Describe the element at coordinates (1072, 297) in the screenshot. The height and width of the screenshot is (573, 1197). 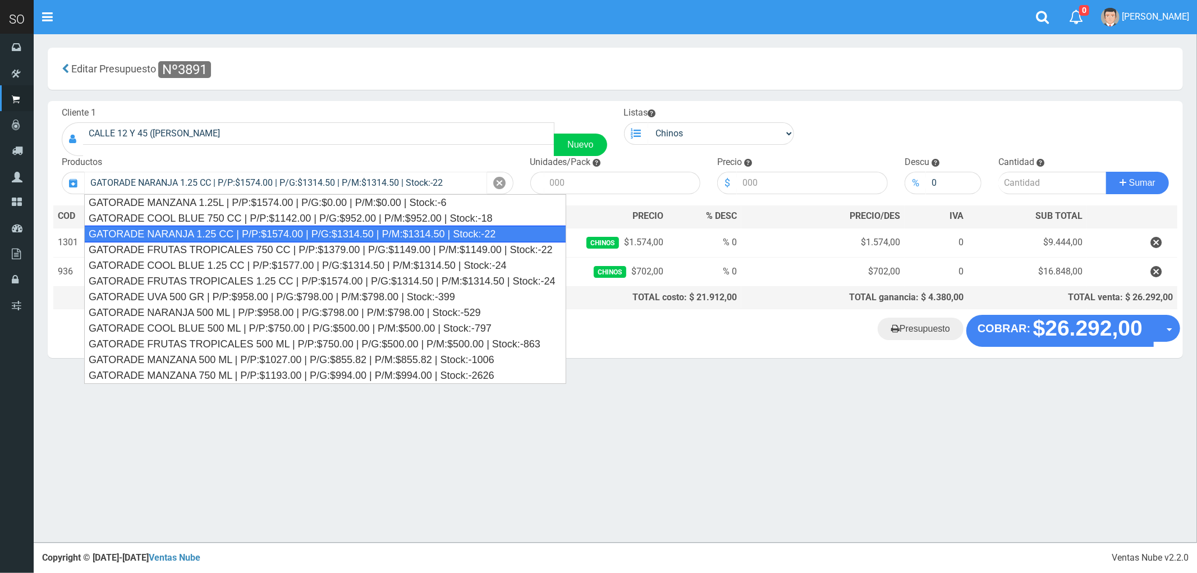
I see `div: TOTAL venta: $ 26.292,00` at that location.